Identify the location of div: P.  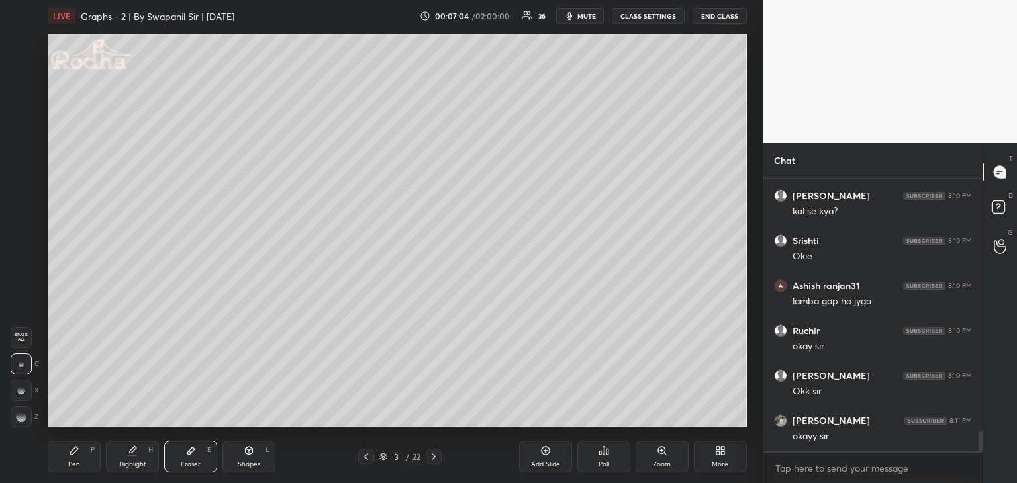
(93, 450).